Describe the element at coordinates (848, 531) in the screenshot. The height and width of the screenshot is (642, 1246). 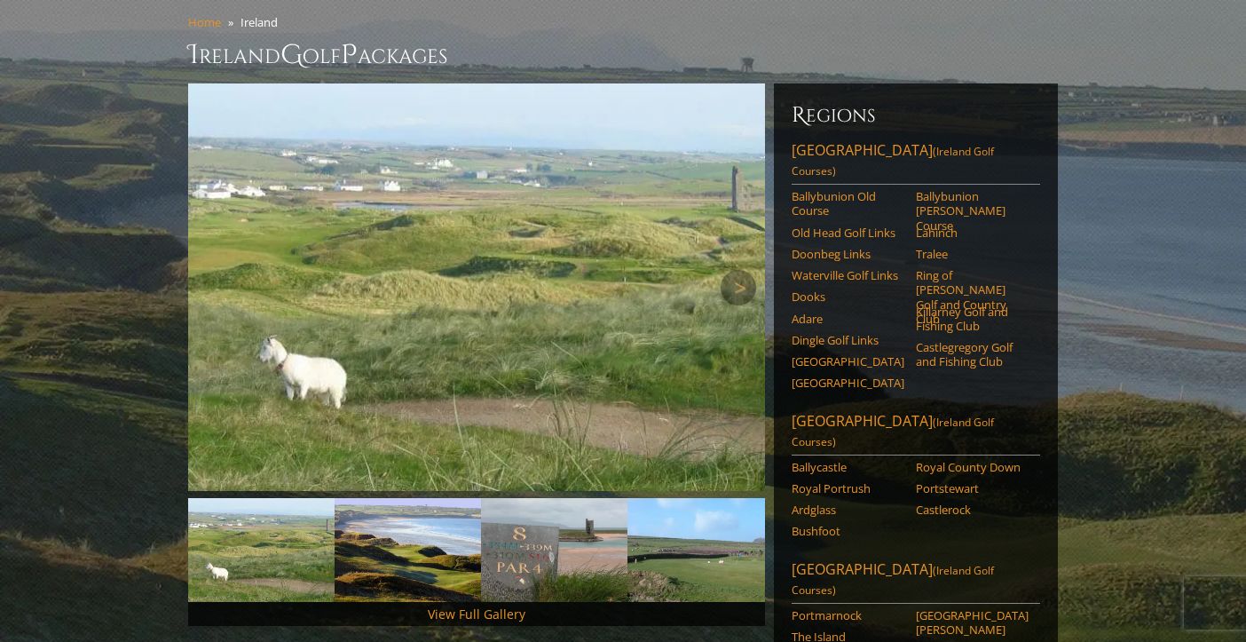
I see `a: Bushfoot` at that location.